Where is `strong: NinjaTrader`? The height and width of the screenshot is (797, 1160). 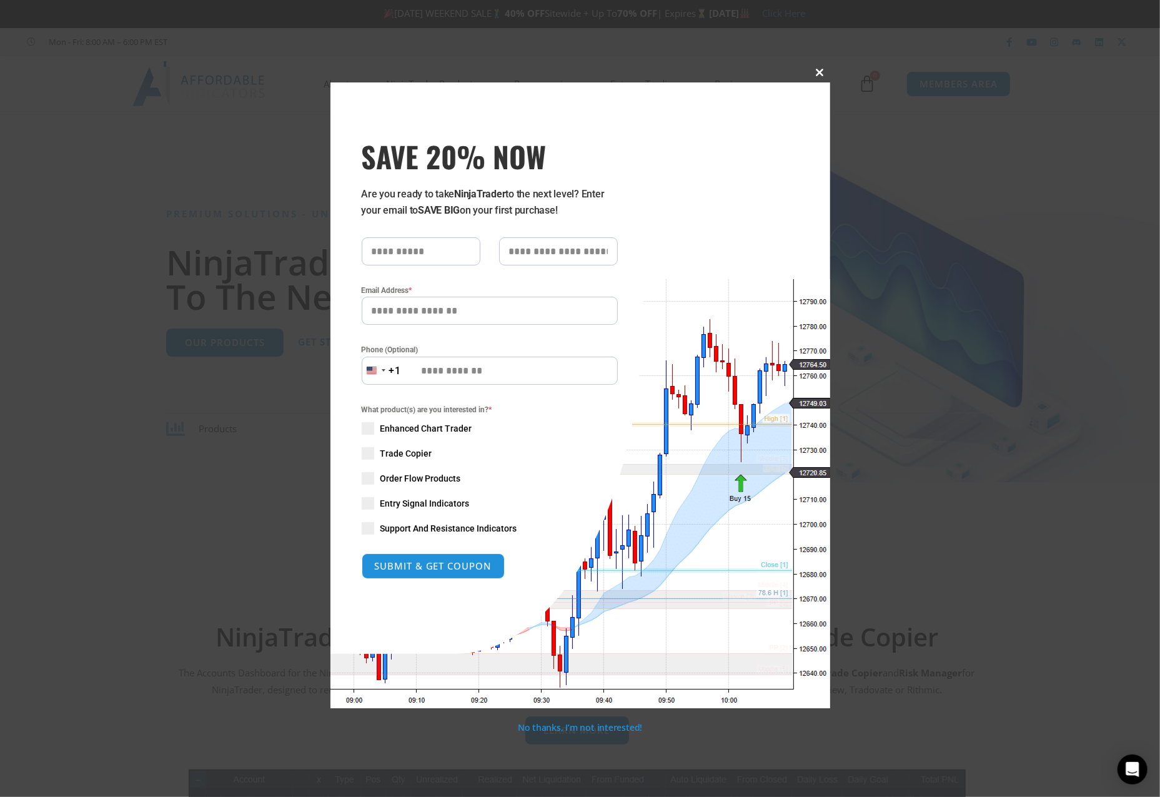 strong: NinjaTrader is located at coordinates (480, 194).